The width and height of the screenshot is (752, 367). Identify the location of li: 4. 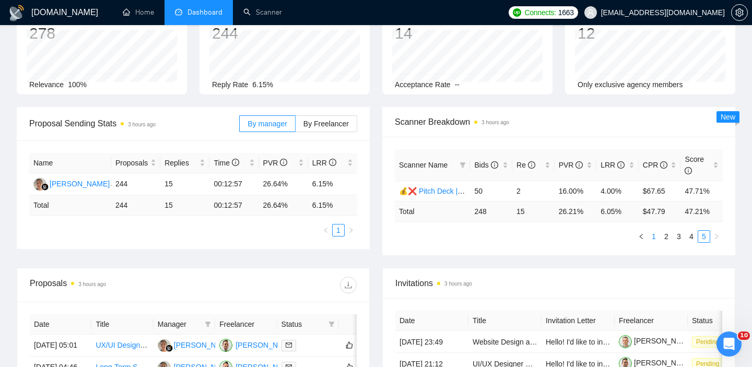
(692, 237).